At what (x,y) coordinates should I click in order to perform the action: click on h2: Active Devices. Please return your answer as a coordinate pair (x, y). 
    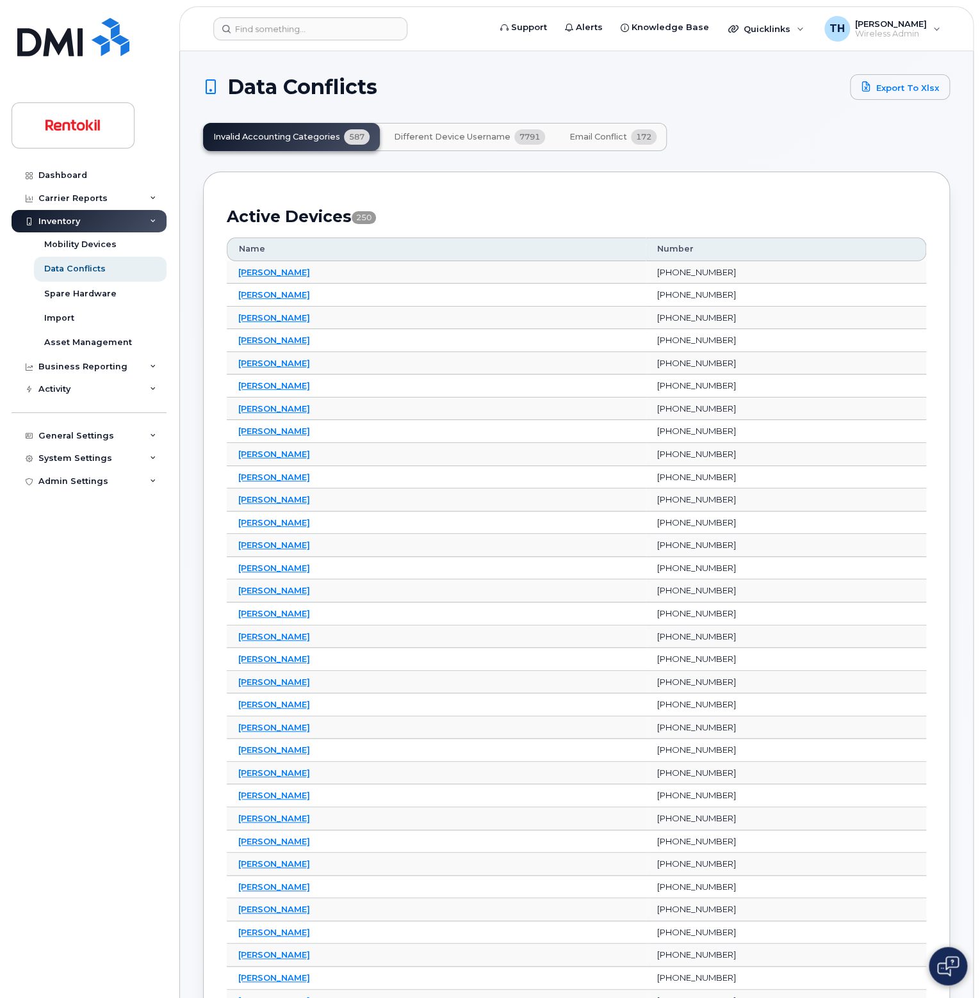
    Looking at the image, I should click on (576, 216).